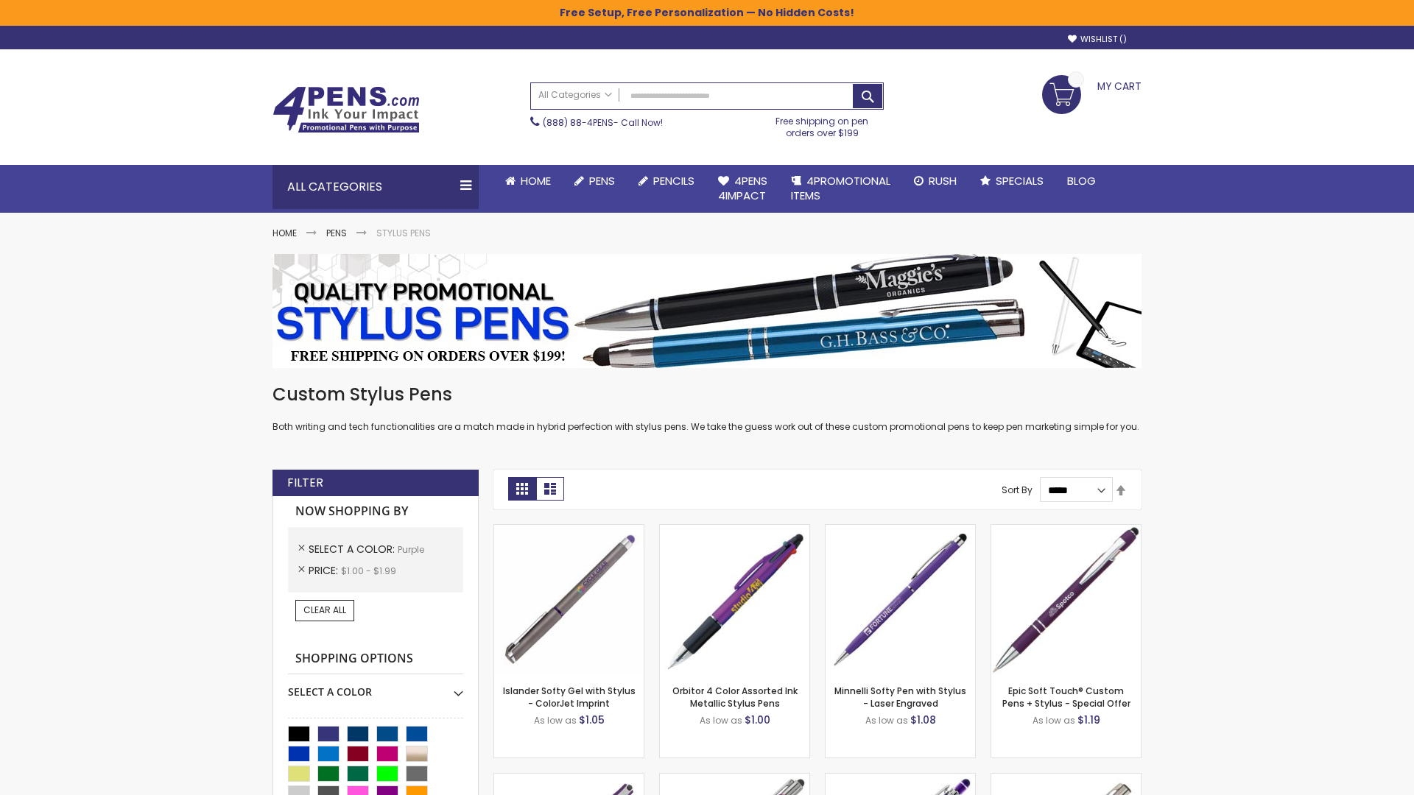  What do you see at coordinates (1081, 181) in the screenshot?
I see `a: Blog` at bounding box center [1081, 181].